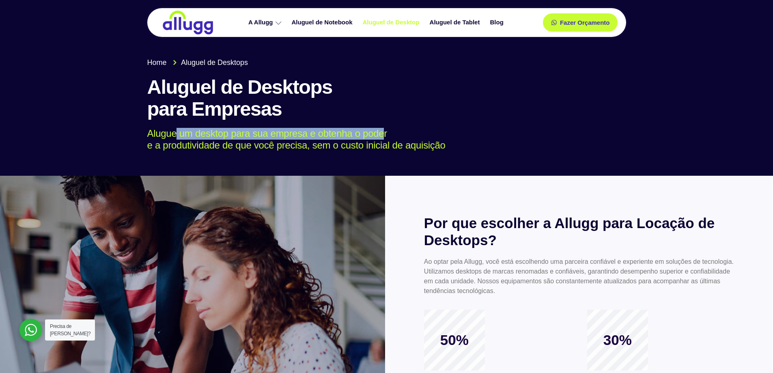 The width and height of the screenshot is (773, 373). Describe the element at coordinates (580, 22) in the screenshot. I see `a: Fazer Orçamento` at that location.